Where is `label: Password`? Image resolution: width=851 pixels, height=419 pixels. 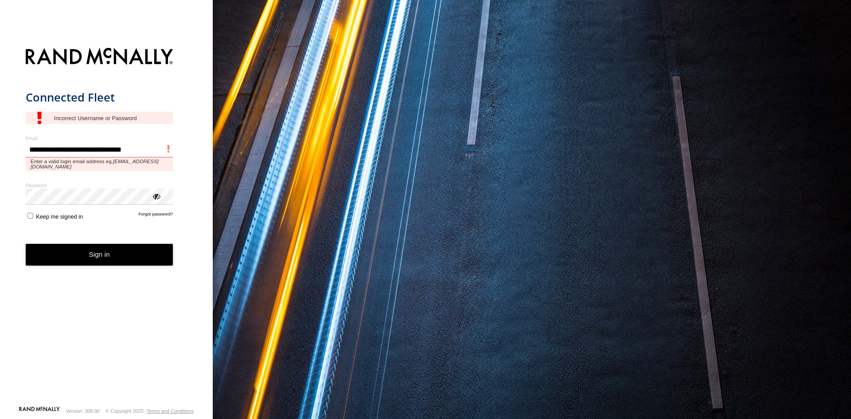
label: Password is located at coordinates (99, 185).